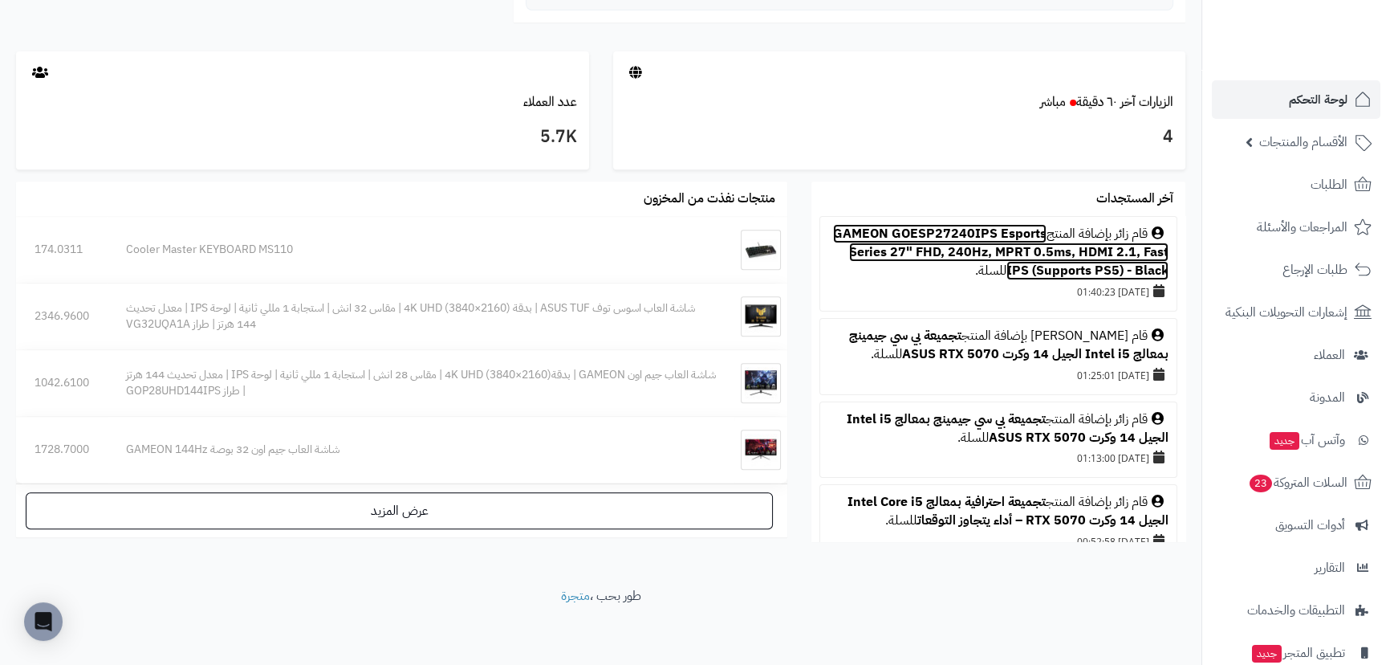  Describe the element at coordinates (421, 316) in the screenshot. I see `div: شاشة العاب اسوس توف ASUS TUF | بدقة 4K UHD (3840×2160) | مقاس 32 انش | استجابة 1 مللي ثانية | لوح...` at that location.